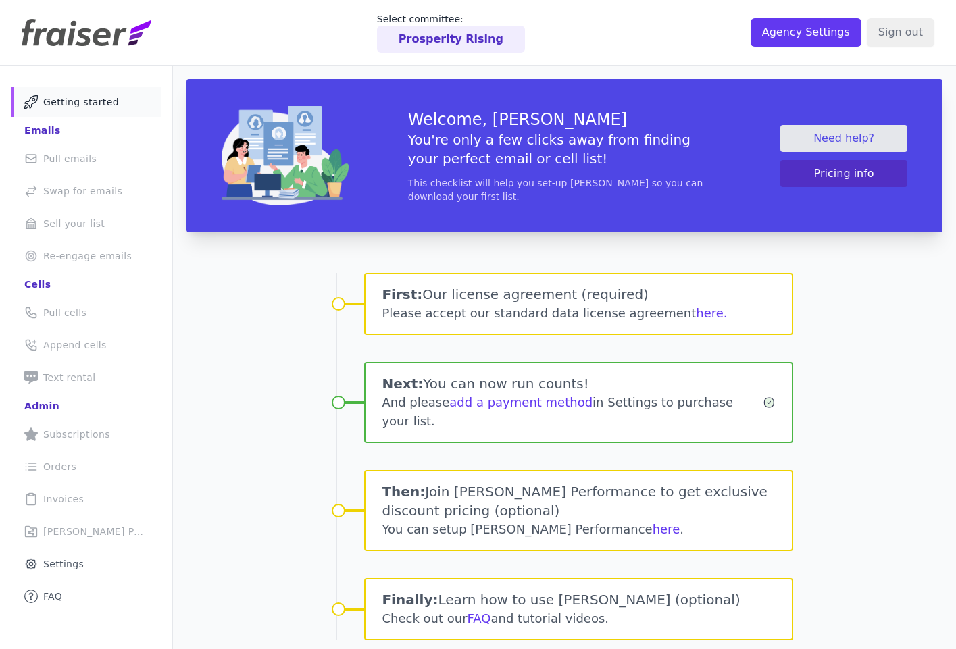  What do you see at coordinates (572, 384) in the screenshot?
I see `h1: You can now run counts!` at bounding box center [572, 384].